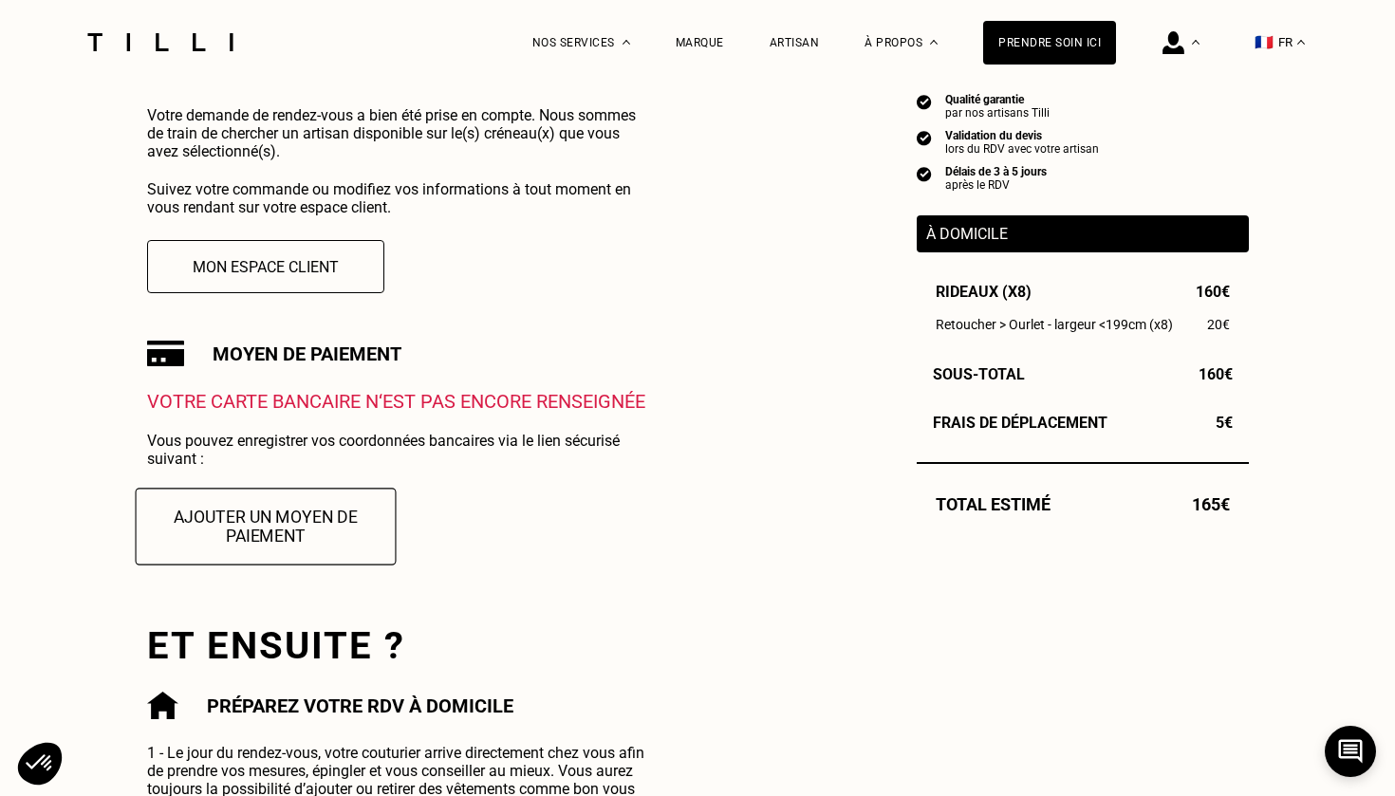 This screenshot has width=1395, height=796. Describe the element at coordinates (794, 43) in the screenshot. I see `a: Artisan` at that location.